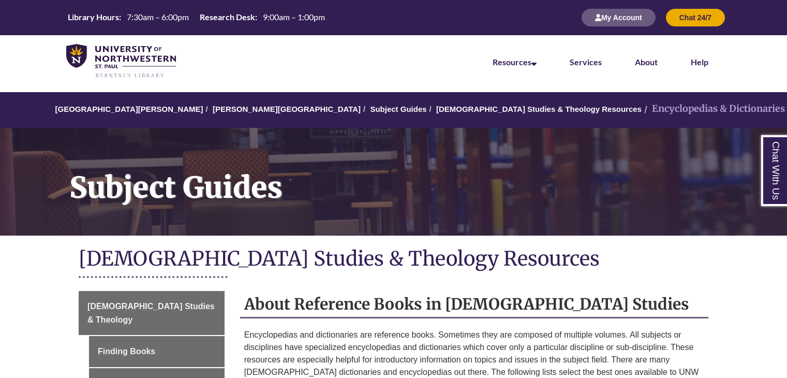  What do you see at coordinates (585, 62) in the screenshot?
I see `a: Services` at bounding box center [585, 62].